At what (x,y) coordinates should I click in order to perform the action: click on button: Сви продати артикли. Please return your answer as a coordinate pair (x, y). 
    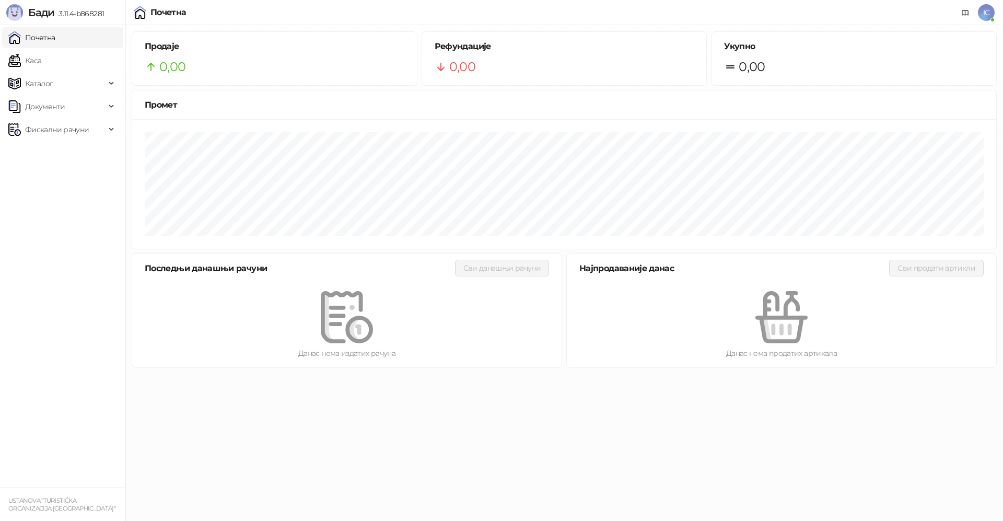
    Looking at the image, I should click on (937, 268).